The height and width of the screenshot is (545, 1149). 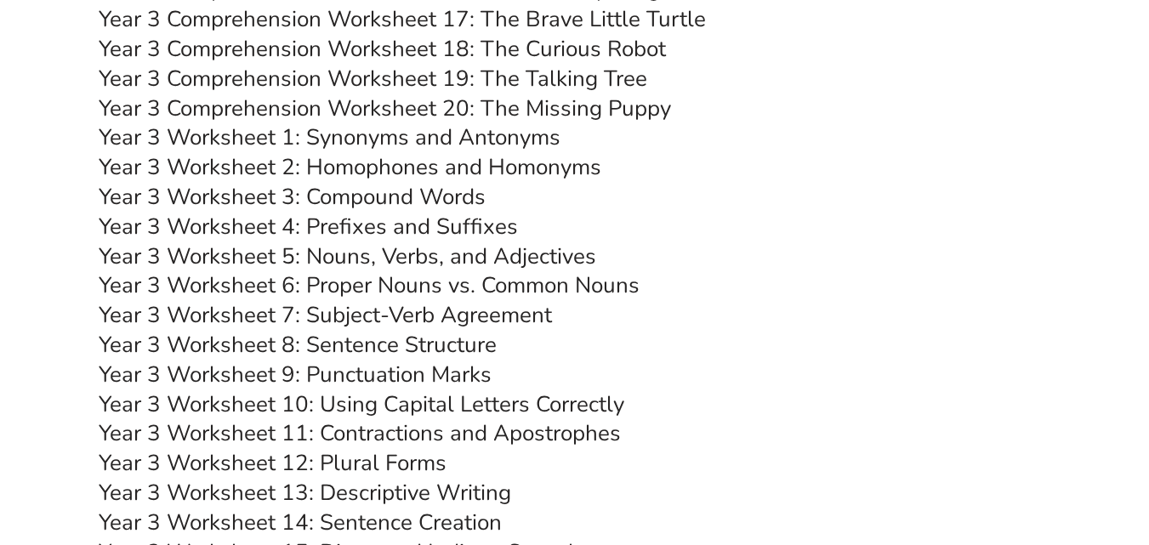 What do you see at coordinates (382, 48) in the screenshot?
I see `a: Year 3 Comprehension Worksheet 18: The Curious Robot` at bounding box center [382, 48].